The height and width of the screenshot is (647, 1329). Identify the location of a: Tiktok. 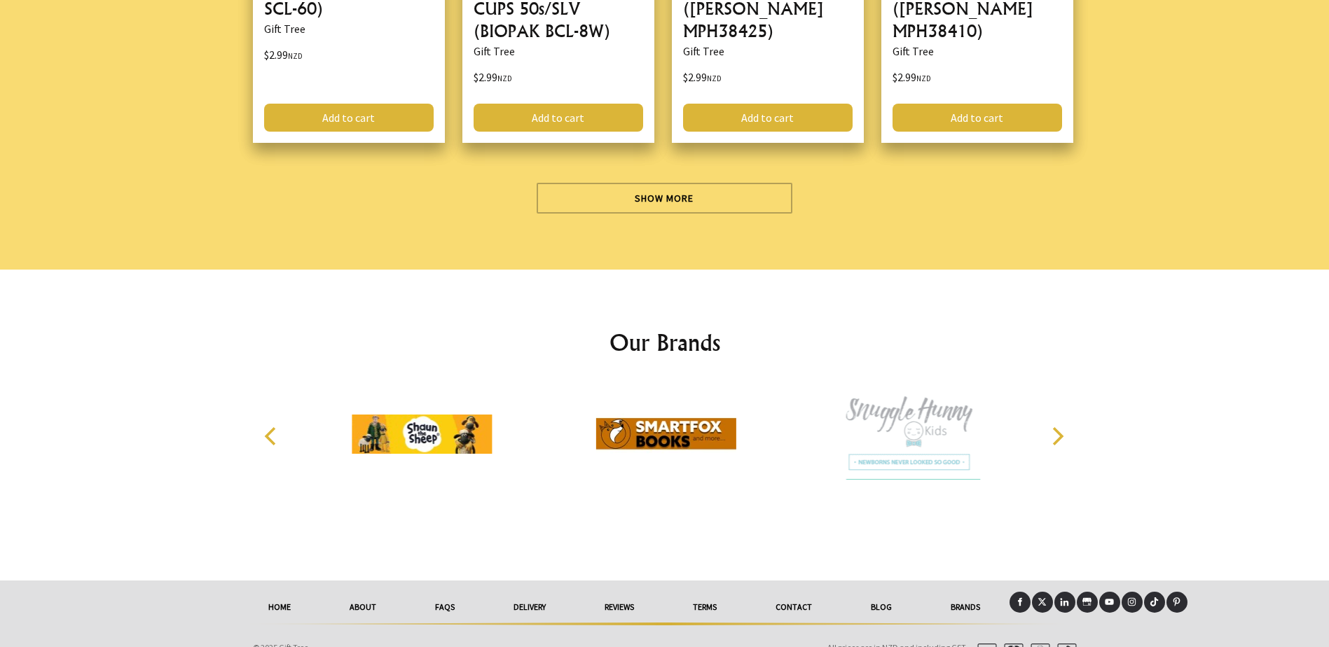
(1154, 602).